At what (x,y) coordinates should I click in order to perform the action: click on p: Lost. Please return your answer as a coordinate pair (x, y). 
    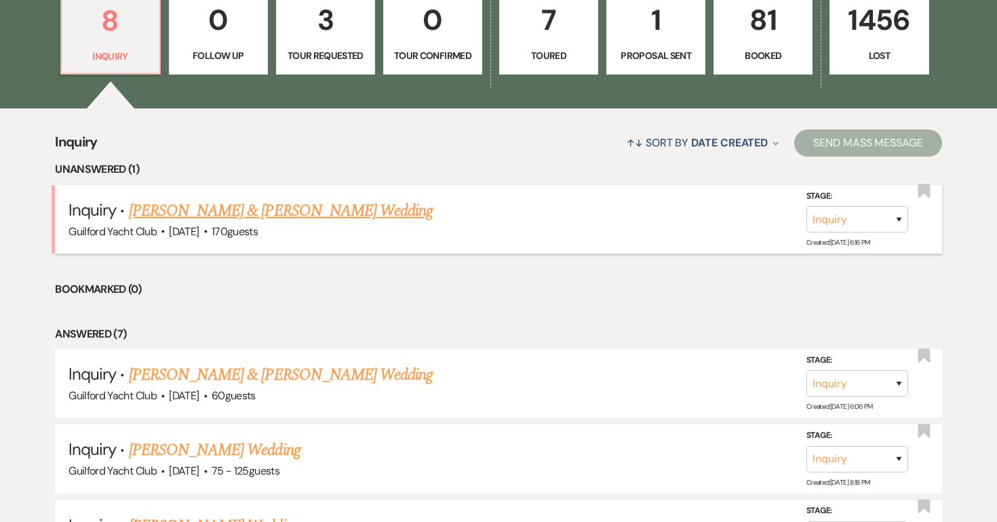
    Looking at the image, I should click on (879, 56).